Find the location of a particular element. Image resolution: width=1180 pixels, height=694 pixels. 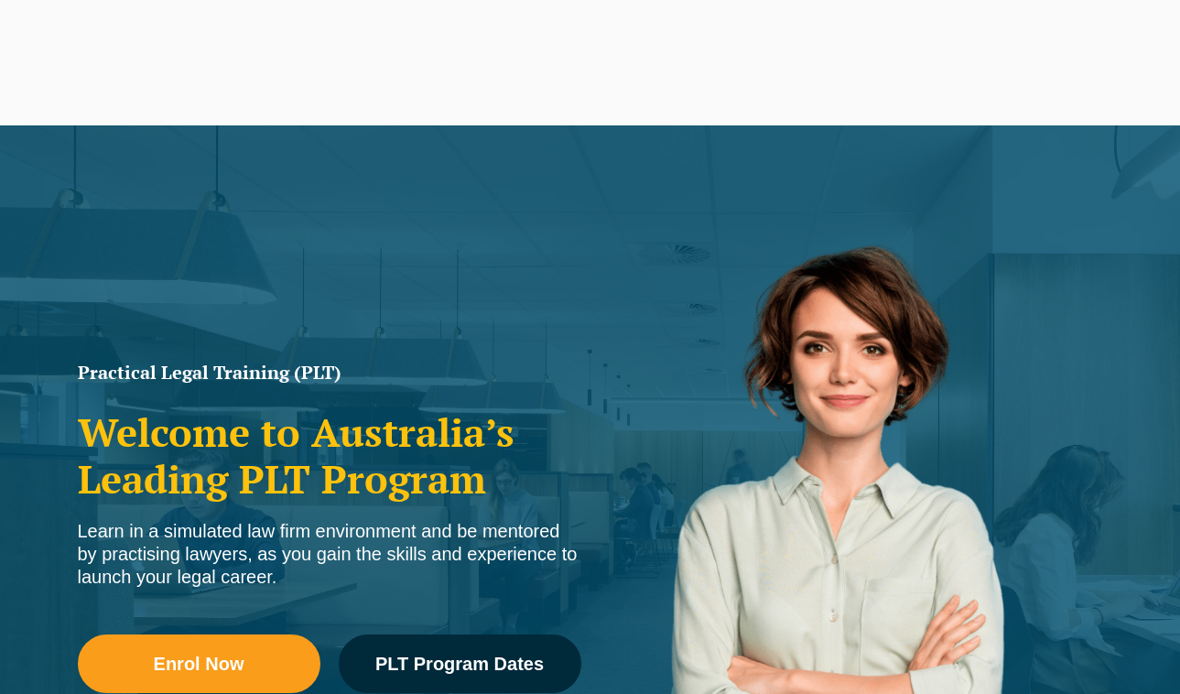

div: Learn in a simulated law firm environment and be mentored by practising lawyers, as you gain the ... is located at coordinates (330, 554).